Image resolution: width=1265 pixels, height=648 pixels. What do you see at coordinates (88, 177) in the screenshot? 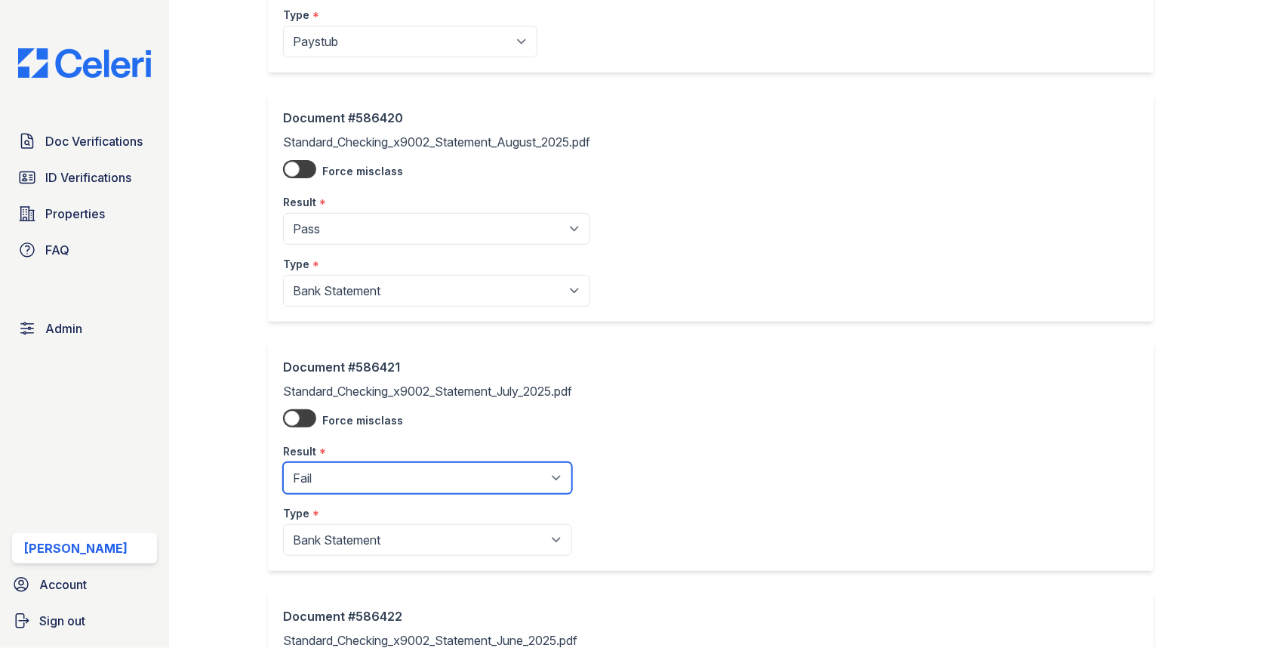
I see `span: ID Verifications` at bounding box center [88, 177].